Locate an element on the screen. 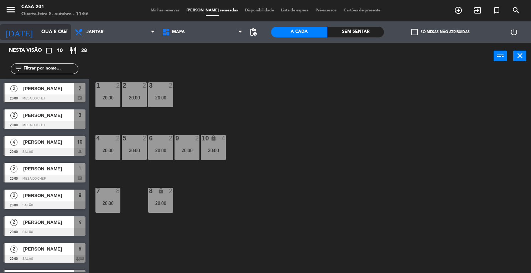 This screenshot has width=531, height=273. div: Casa 201 is located at coordinates (55, 7).